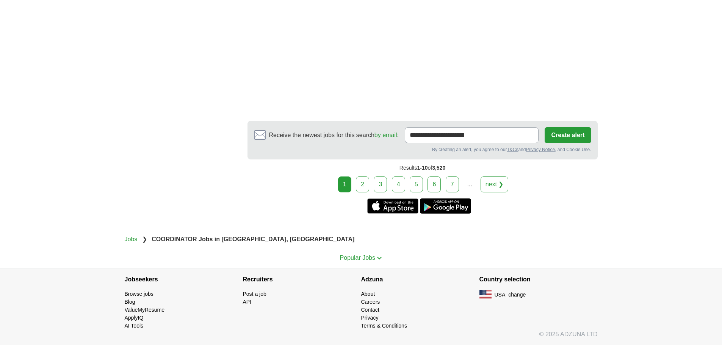 Image resolution: width=722 pixels, height=345 pixels. I want to click on a: Contact, so click(370, 310).